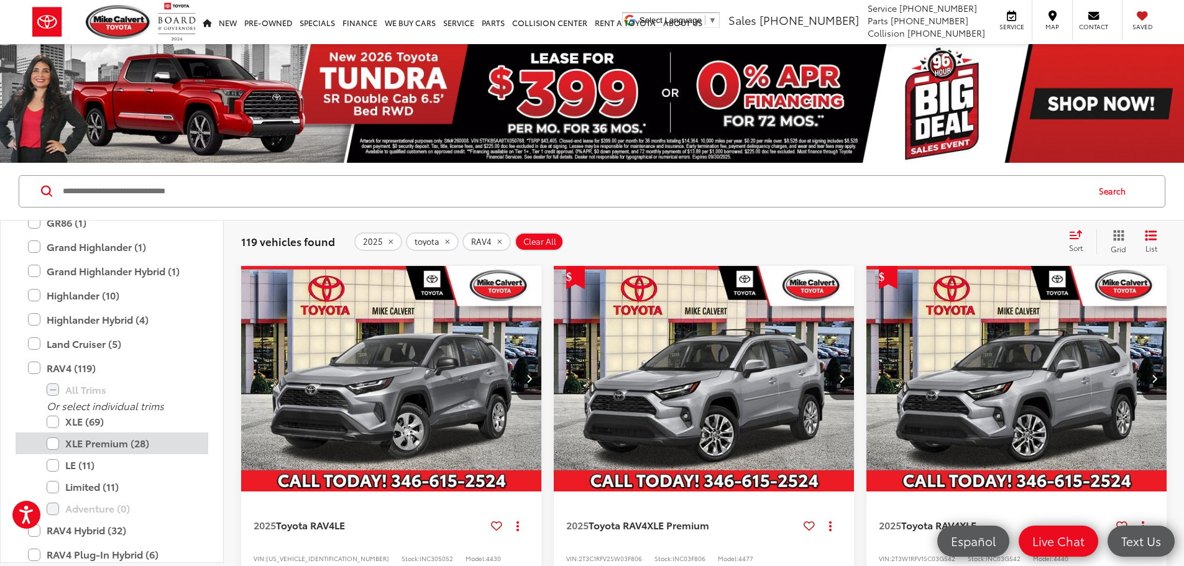 Image resolution: width=1184 pixels, height=566 pixels. What do you see at coordinates (704, 379) in the screenshot?
I see `img: 2025 Toyota RAV4 XLE Premium` at bounding box center [704, 379].